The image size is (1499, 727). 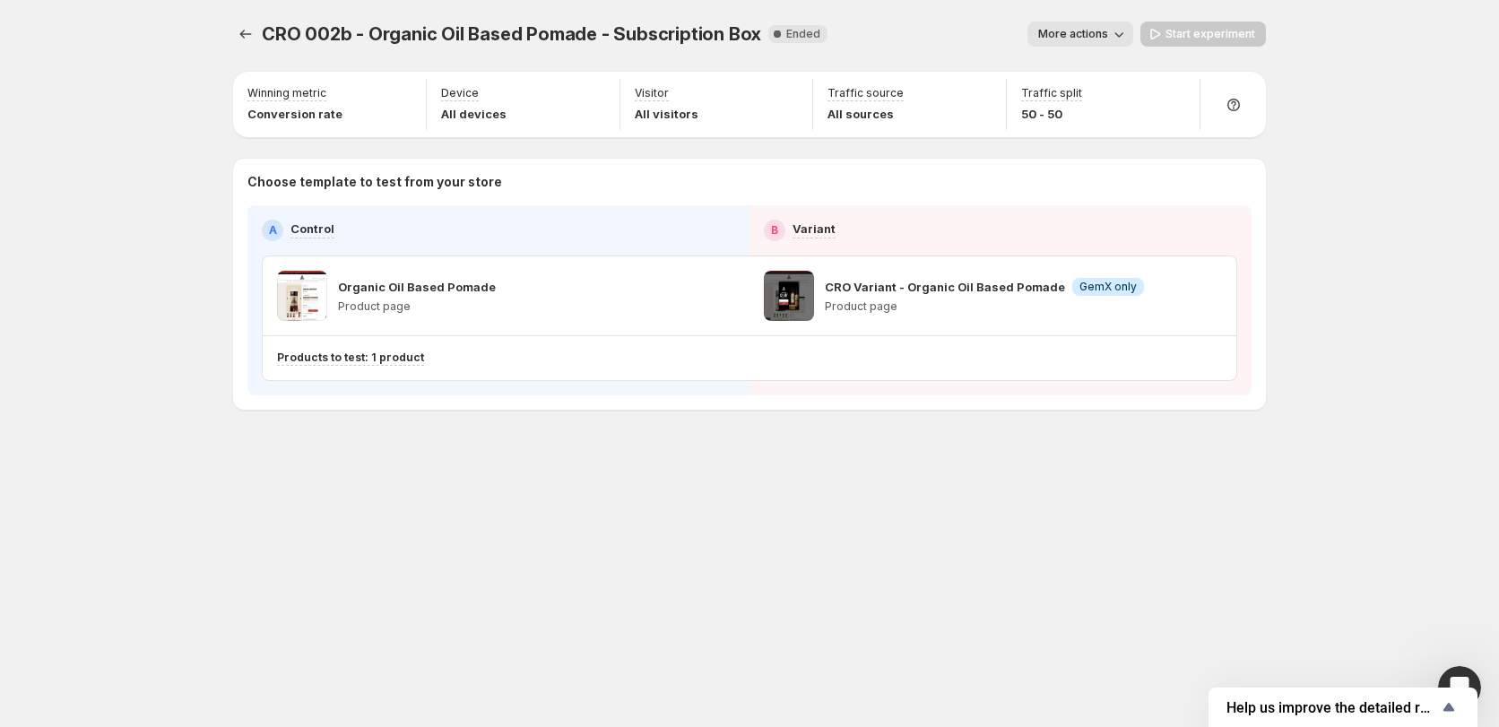 What do you see at coordinates (652, 93) in the screenshot?
I see `p: Visitor` at bounding box center [652, 93].